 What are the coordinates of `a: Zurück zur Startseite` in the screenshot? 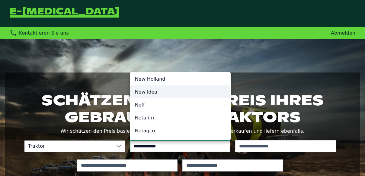 It's located at (64, 14).